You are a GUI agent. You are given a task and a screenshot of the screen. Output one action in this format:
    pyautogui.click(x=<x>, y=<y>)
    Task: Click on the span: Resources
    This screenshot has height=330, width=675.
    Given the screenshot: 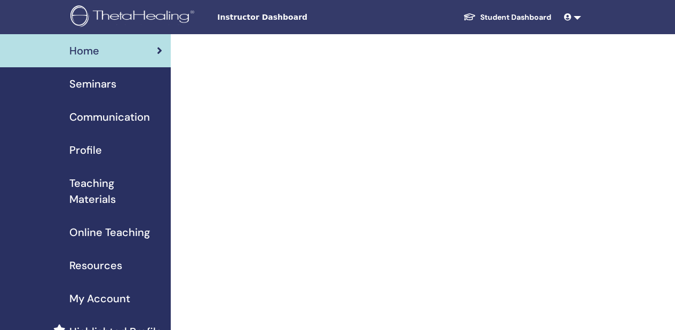 What is the action you would take?
    pyautogui.click(x=96, y=265)
    